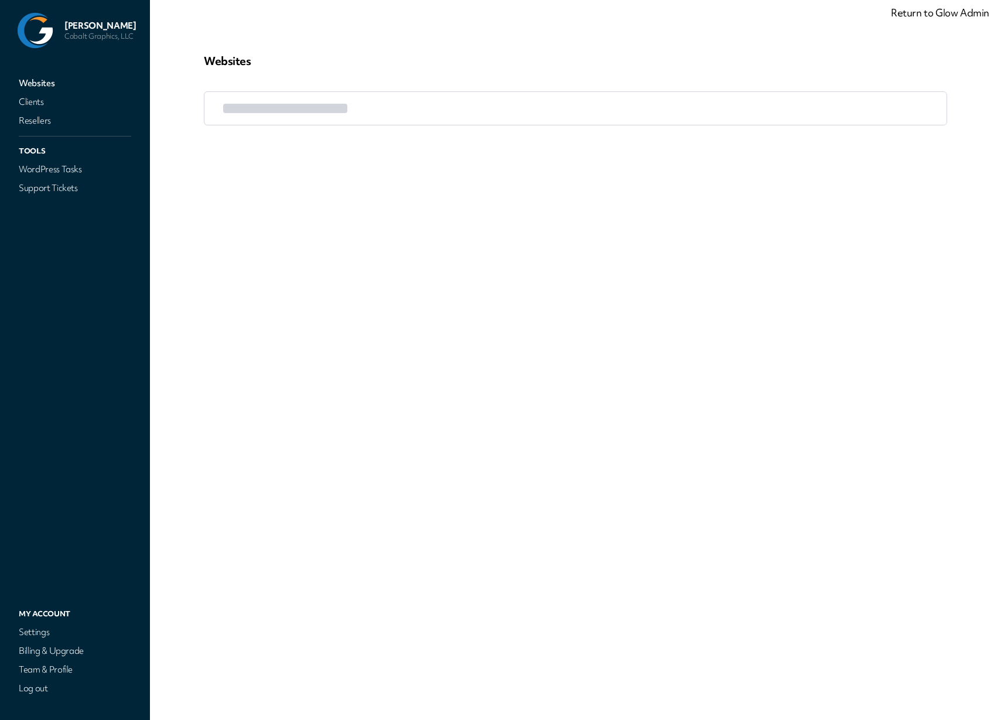  I want to click on p: Cobalt Graphics, LLC, so click(100, 36).